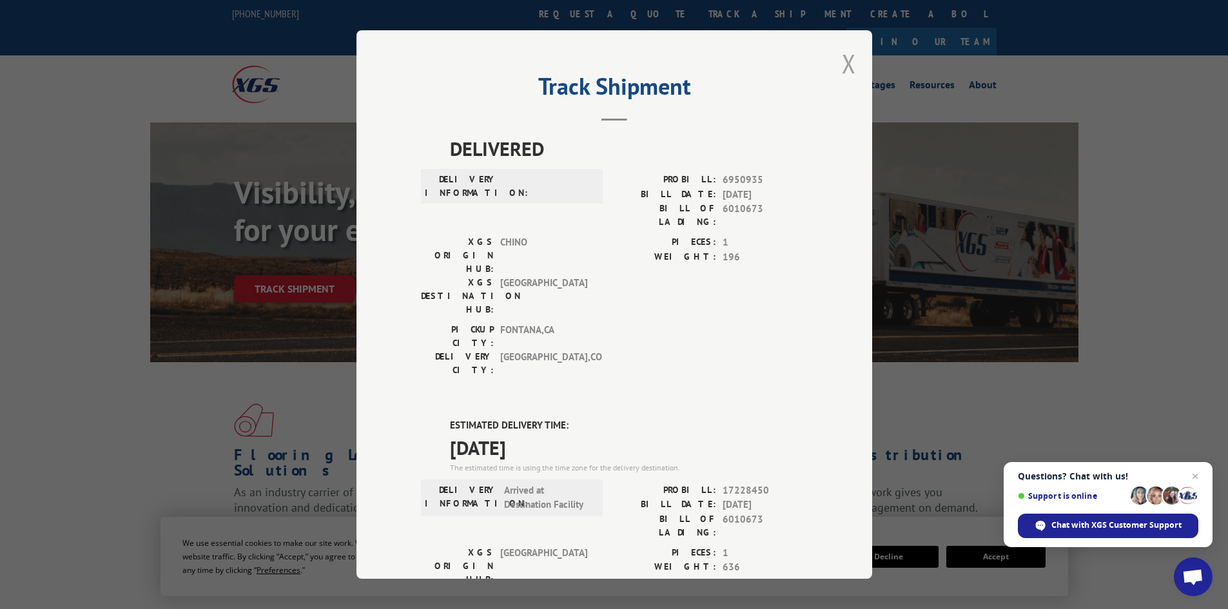 The height and width of the screenshot is (609, 1228). What do you see at coordinates (457, 364) in the screenshot?
I see `label: DELIVERY CITY:` at bounding box center [457, 364].